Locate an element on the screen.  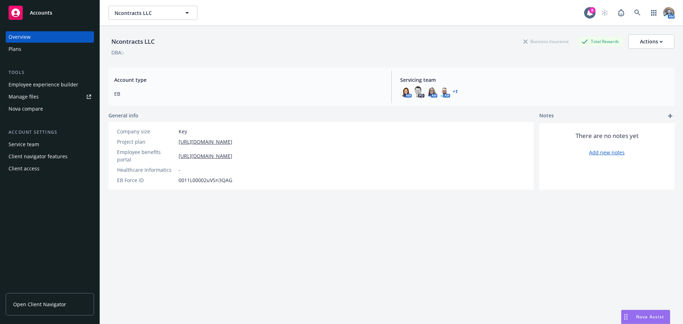
span: Open Client Navigator is located at coordinates (39, 304).